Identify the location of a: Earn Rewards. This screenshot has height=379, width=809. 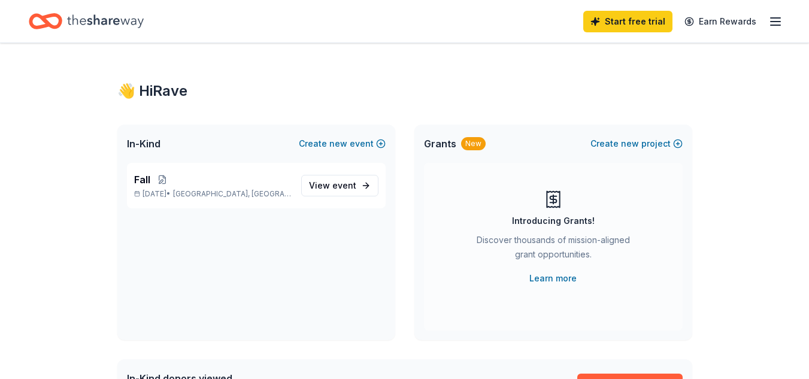
(720, 22).